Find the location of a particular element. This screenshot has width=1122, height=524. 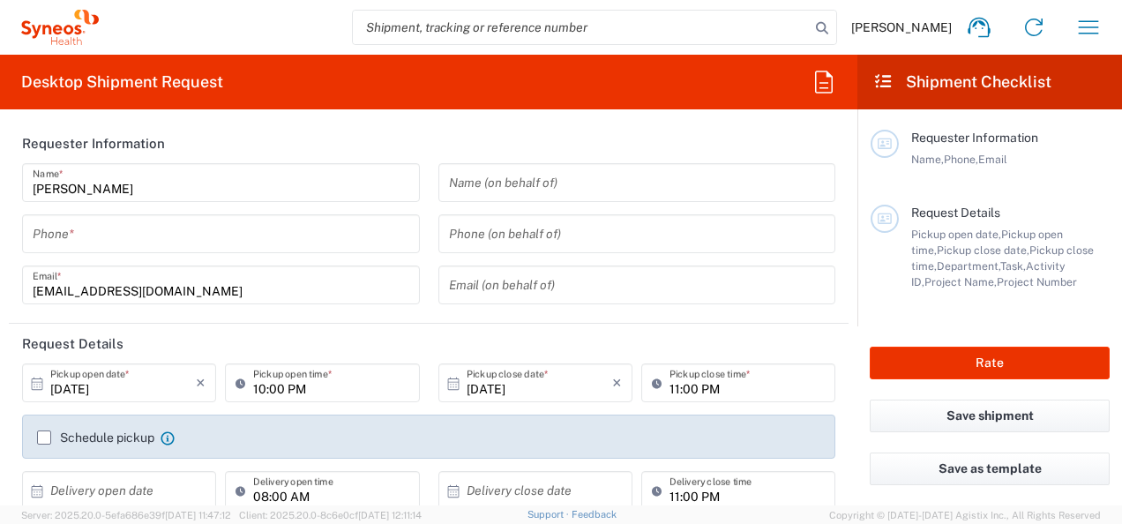

button: Save shipment is located at coordinates (989, 415).